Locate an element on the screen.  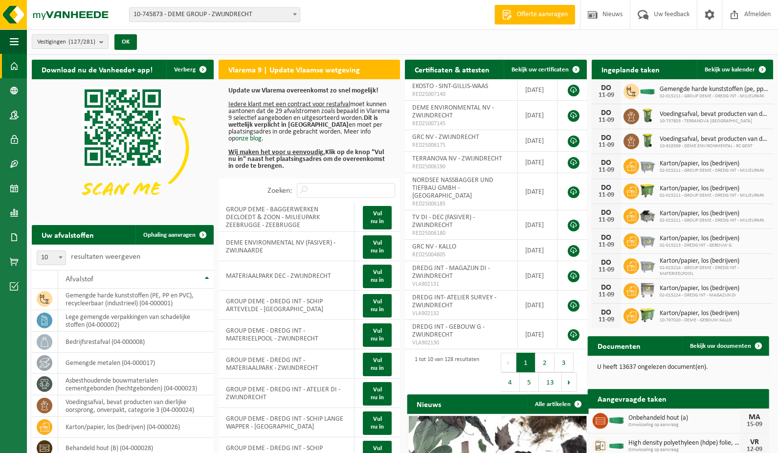
td: bedrijfsrestafval (04-000008) is located at coordinates (136, 342).